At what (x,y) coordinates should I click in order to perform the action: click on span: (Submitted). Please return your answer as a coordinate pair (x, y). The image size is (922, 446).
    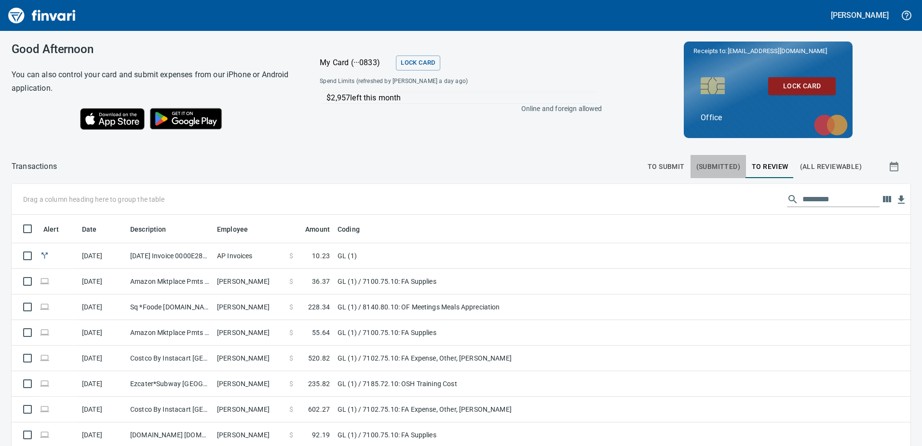
    Looking at the image, I should click on (718, 166).